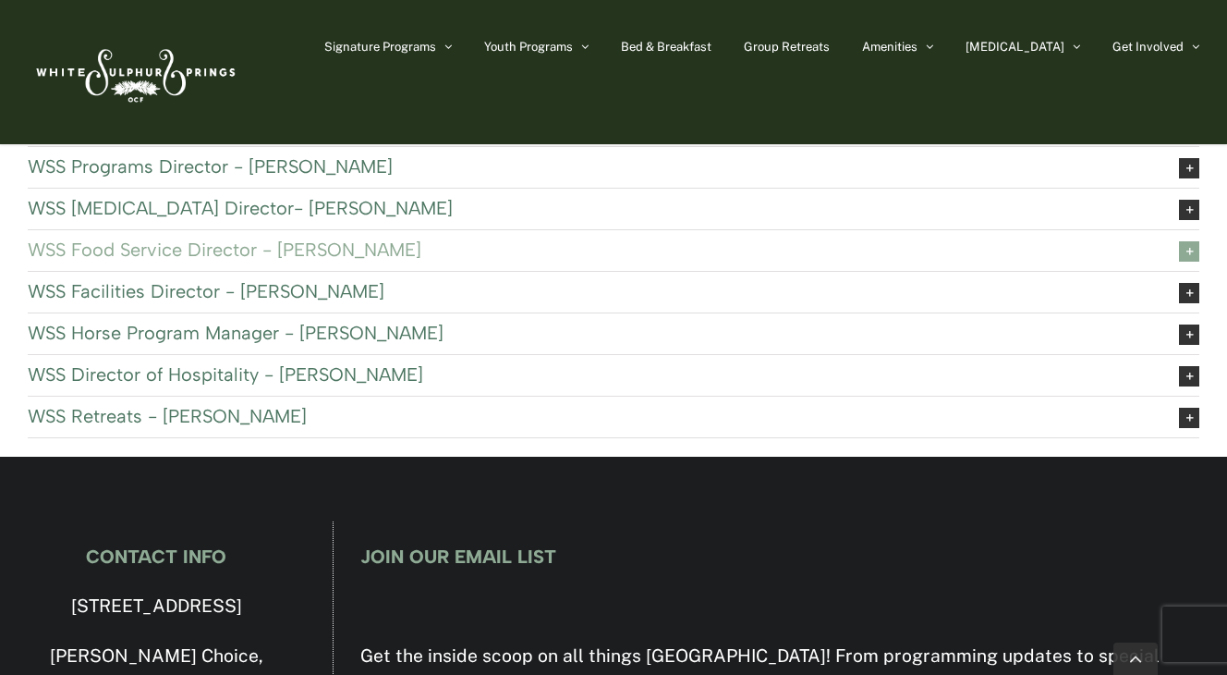 This screenshot has height=675, width=1227. Describe the element at coordinates (780, 556) in the screenshot. I see `h4: JOIN OUR EMAIL LIST` at that location.